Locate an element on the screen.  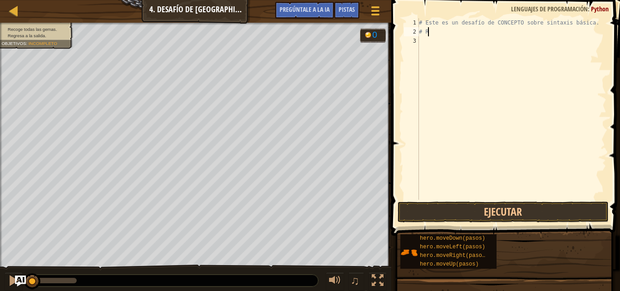
img: portrait.png is located at coordinates (409, 252).